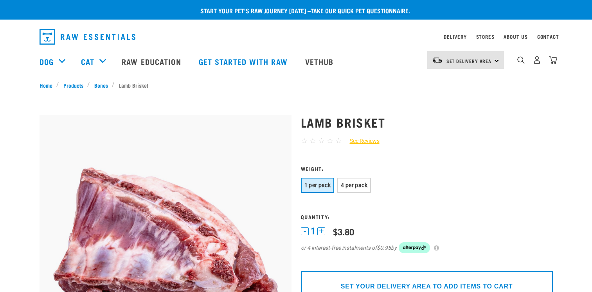  What do you see at coordinates (354, 185) in the screenshot?
I see `button: 4 per pack` at bounding box center [354, 185].